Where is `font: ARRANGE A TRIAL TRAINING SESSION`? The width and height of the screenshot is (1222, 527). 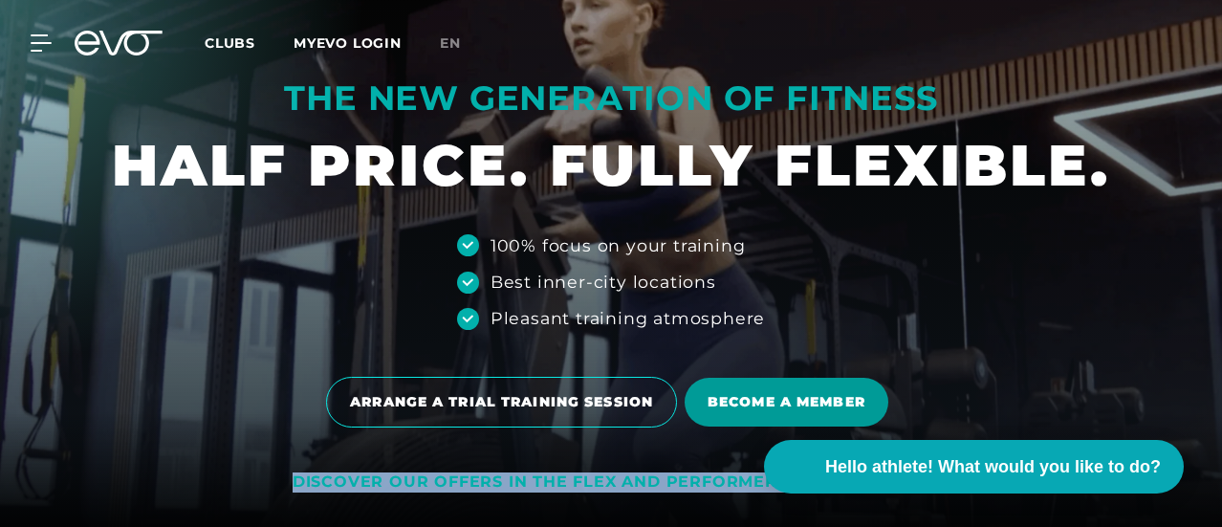 font: ARRANGE A TRIAL TRAINING SESSION is located at coordinates (501, 401).